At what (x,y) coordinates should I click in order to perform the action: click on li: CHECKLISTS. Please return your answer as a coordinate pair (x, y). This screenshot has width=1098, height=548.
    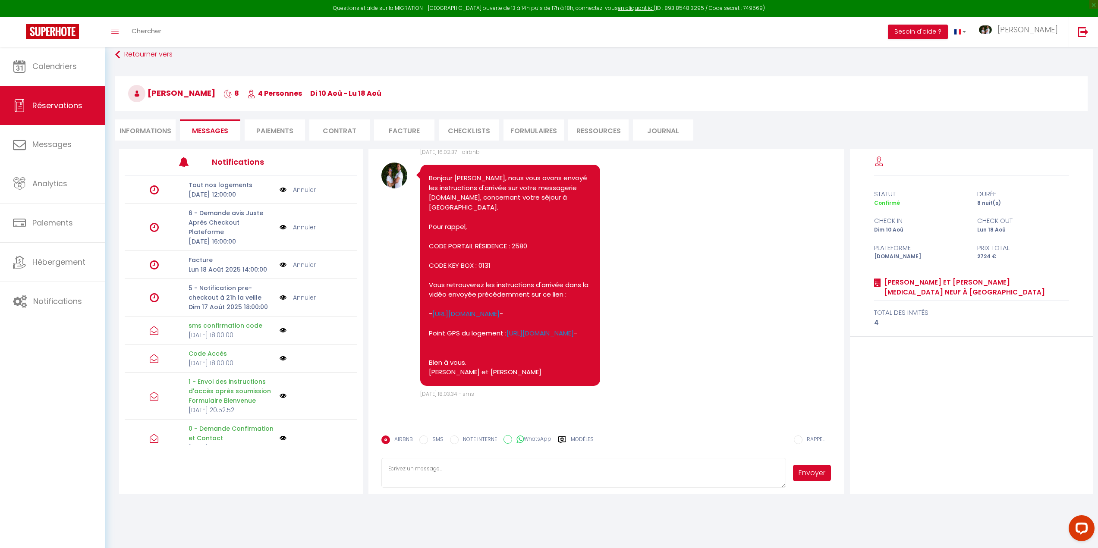
    Looking at the image, I should click on (469, 130).